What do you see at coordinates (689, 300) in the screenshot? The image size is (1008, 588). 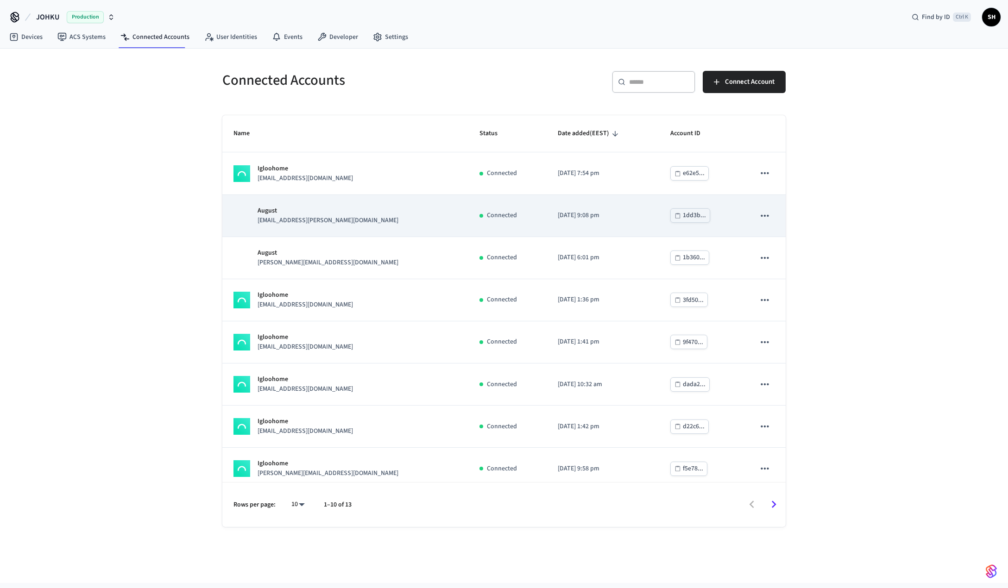 I see `button: 3fd50...` at bounding box center [689, 300].